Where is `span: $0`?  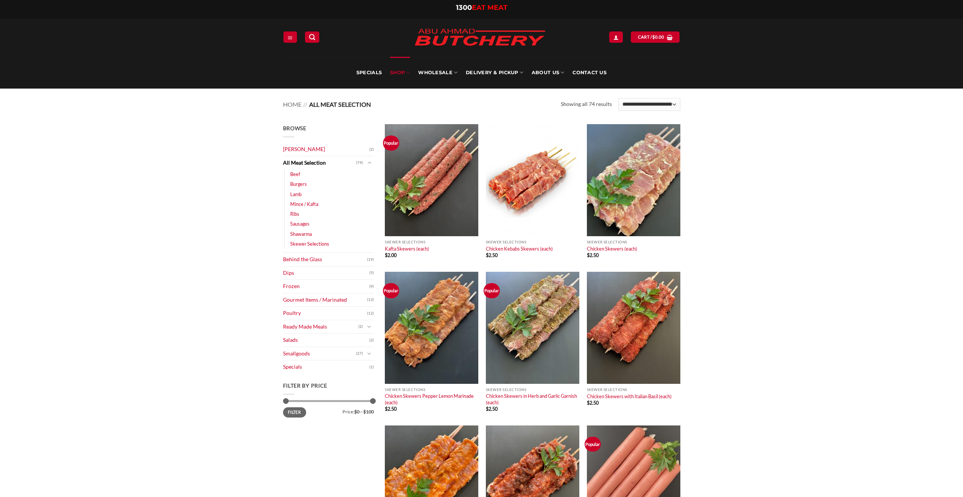 span: $0 is located at coordinates (357, 411).